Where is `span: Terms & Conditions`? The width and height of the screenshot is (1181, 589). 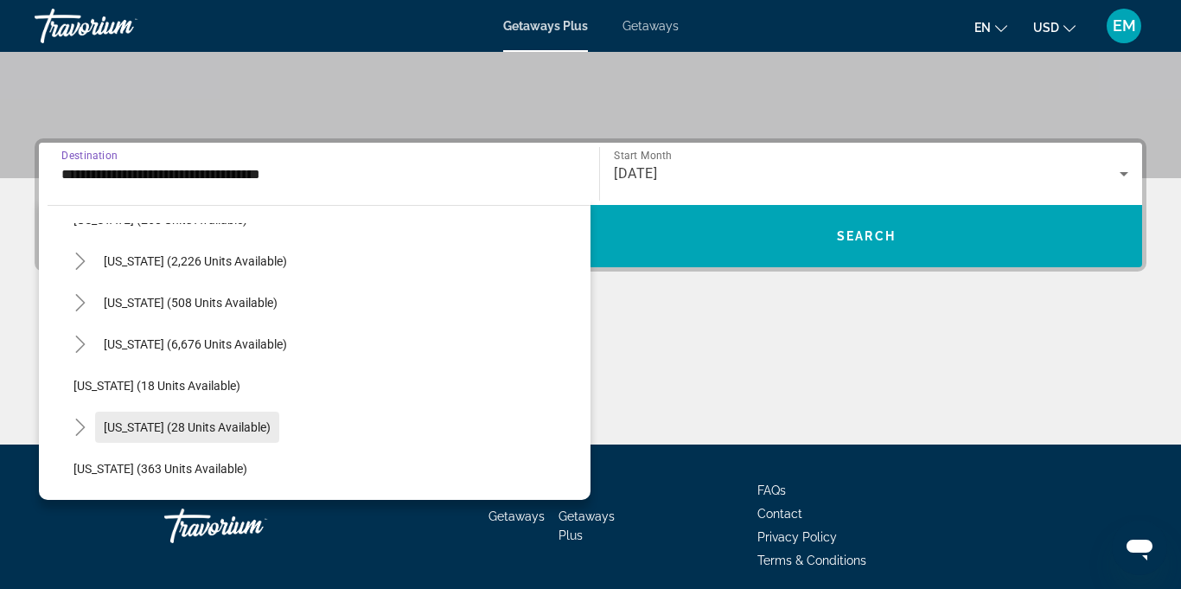 span: Terms & Conditions is located at coordinates (811, 560).